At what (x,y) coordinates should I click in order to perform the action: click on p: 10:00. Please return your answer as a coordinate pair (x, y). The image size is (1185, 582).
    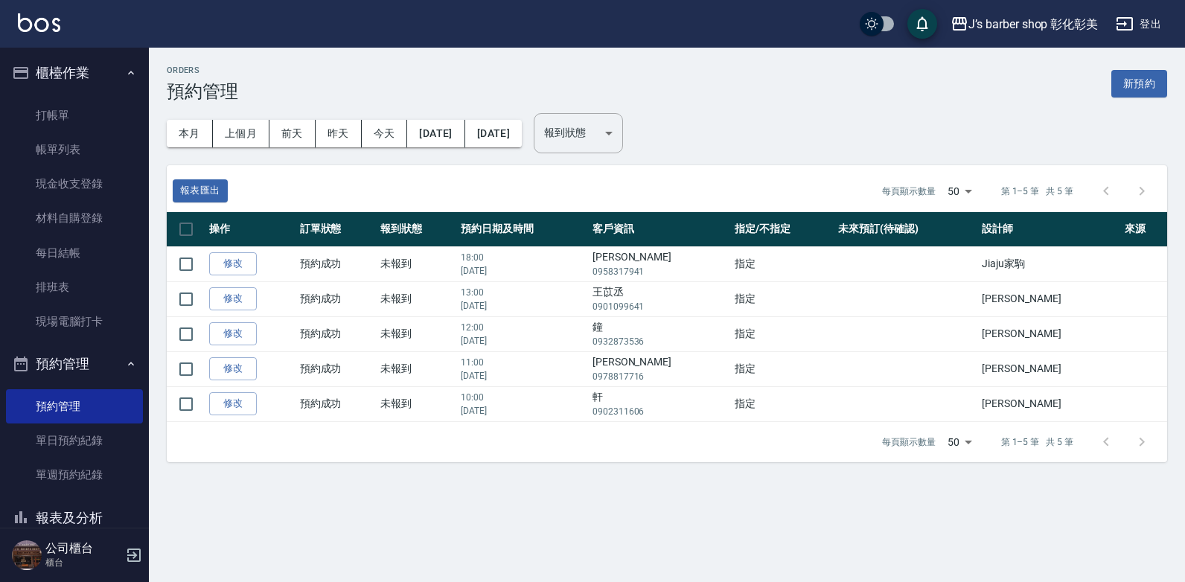
    Looking at the image, I should click on (523, 398).